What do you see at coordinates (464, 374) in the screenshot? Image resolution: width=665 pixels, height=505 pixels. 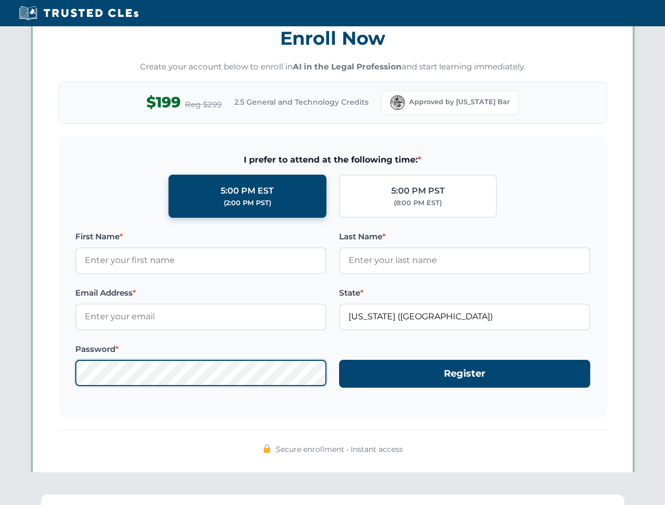 I see `button: Register` at bounding box center [464, 374].